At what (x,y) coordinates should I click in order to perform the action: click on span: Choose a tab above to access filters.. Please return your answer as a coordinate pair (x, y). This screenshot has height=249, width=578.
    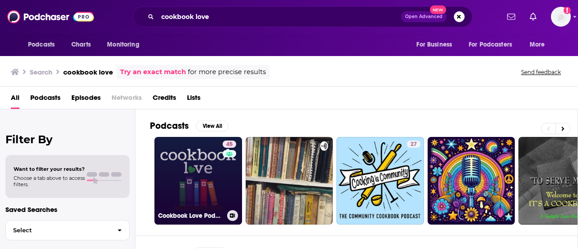
    Looking at the image, I should click on (49, 181).